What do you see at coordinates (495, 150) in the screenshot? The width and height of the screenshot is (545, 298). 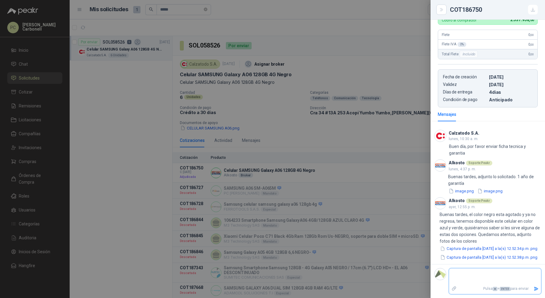 I see `p: Buen día, por favor enviar ficha tecnica y garantia` at bounding box center [495, 150].